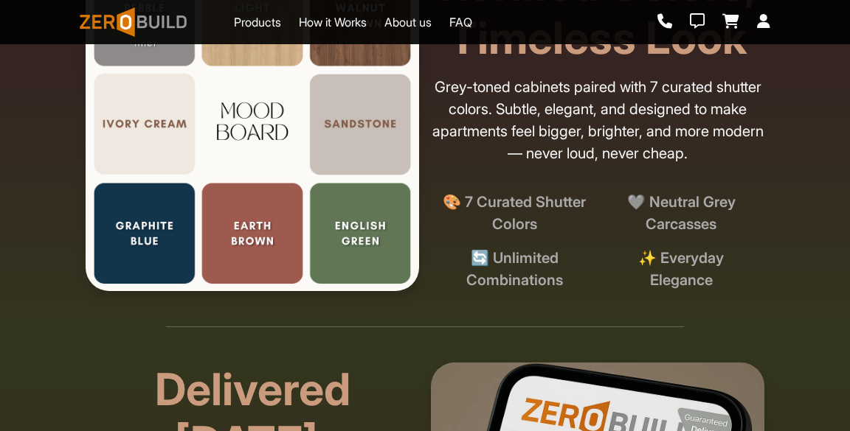 This screenshot has width=850, height=431. What do you see at coordinates (257, 22) in the screenshot?
I see `a: Products` at bounding box center [257, 22].